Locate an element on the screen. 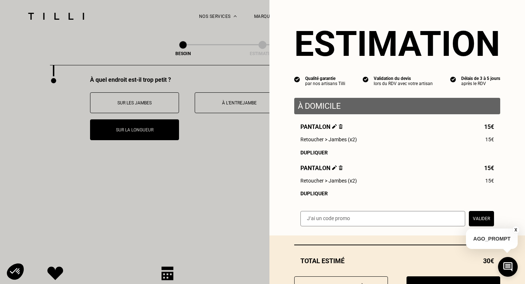  input: J‘ai un code promo is located at coordinates (383, 218).